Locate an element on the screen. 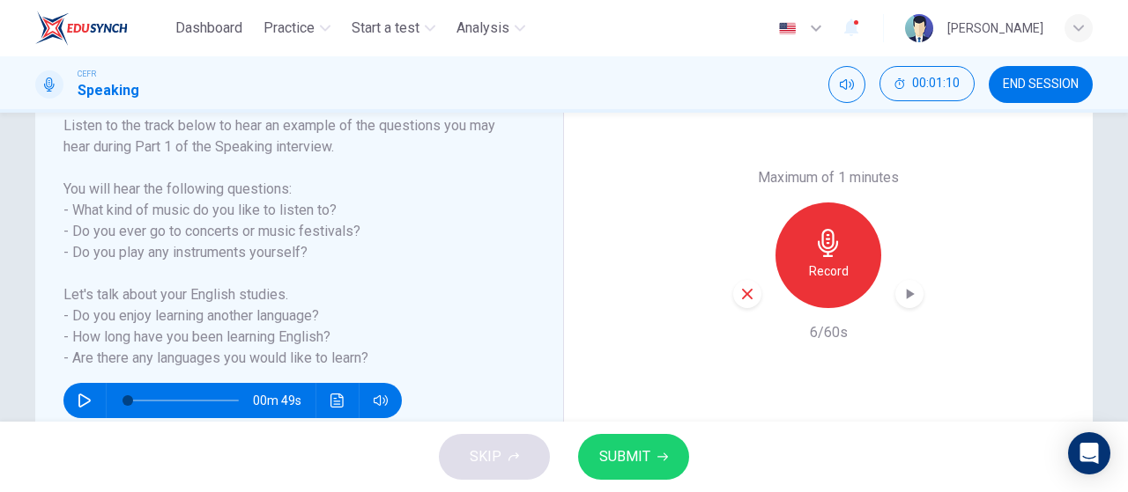  div: Open Intercom Messenger is located at coordinates (1089, 454).